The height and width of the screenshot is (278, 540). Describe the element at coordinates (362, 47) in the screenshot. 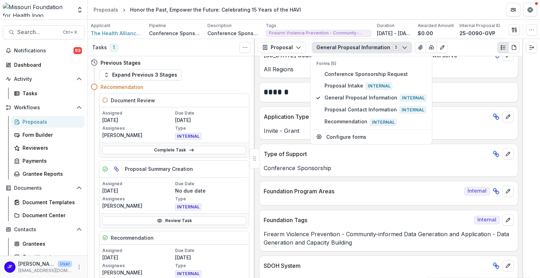

I see `button: General Proposal Information5` at that location.